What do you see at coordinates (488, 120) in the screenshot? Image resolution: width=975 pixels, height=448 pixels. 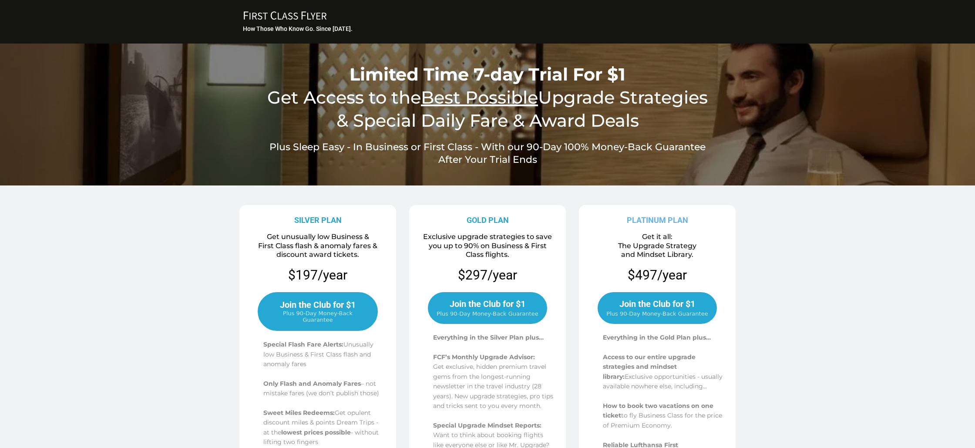 I see `span: & Special Daily Fare & Award Deals` at bounding box center [488, 120].